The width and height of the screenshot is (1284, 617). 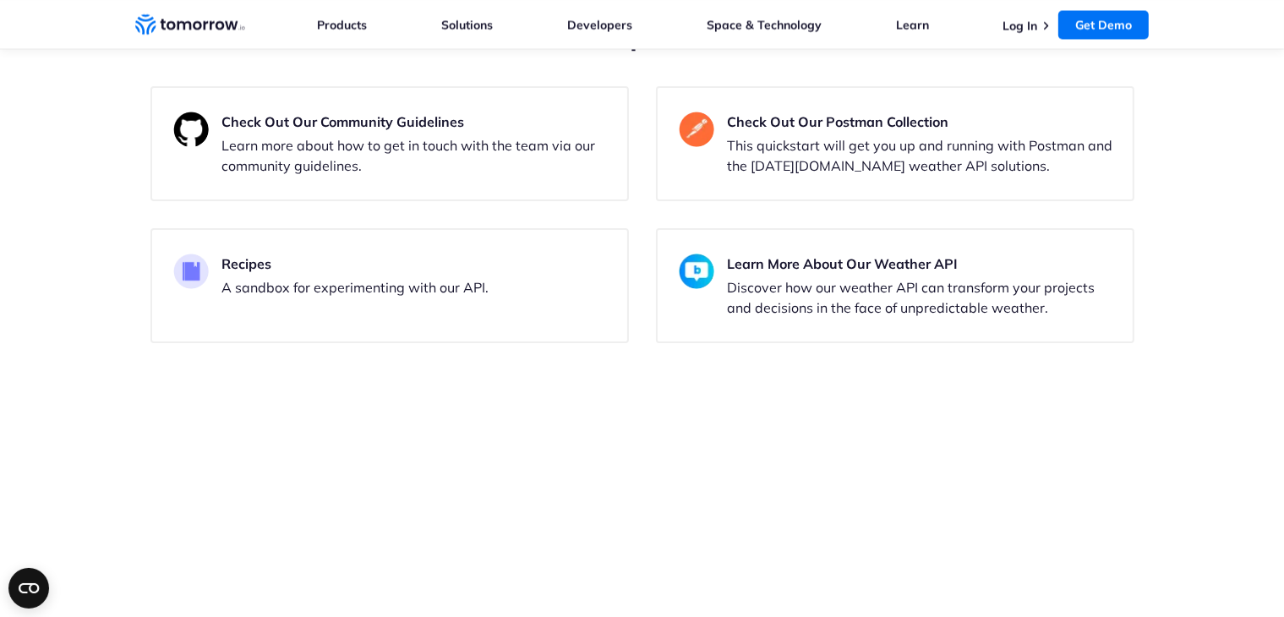 I want to click on a: Check Out Our Postman Collection This quickstart will get you up and running with Postman and the..., so click(x=895, y=144).